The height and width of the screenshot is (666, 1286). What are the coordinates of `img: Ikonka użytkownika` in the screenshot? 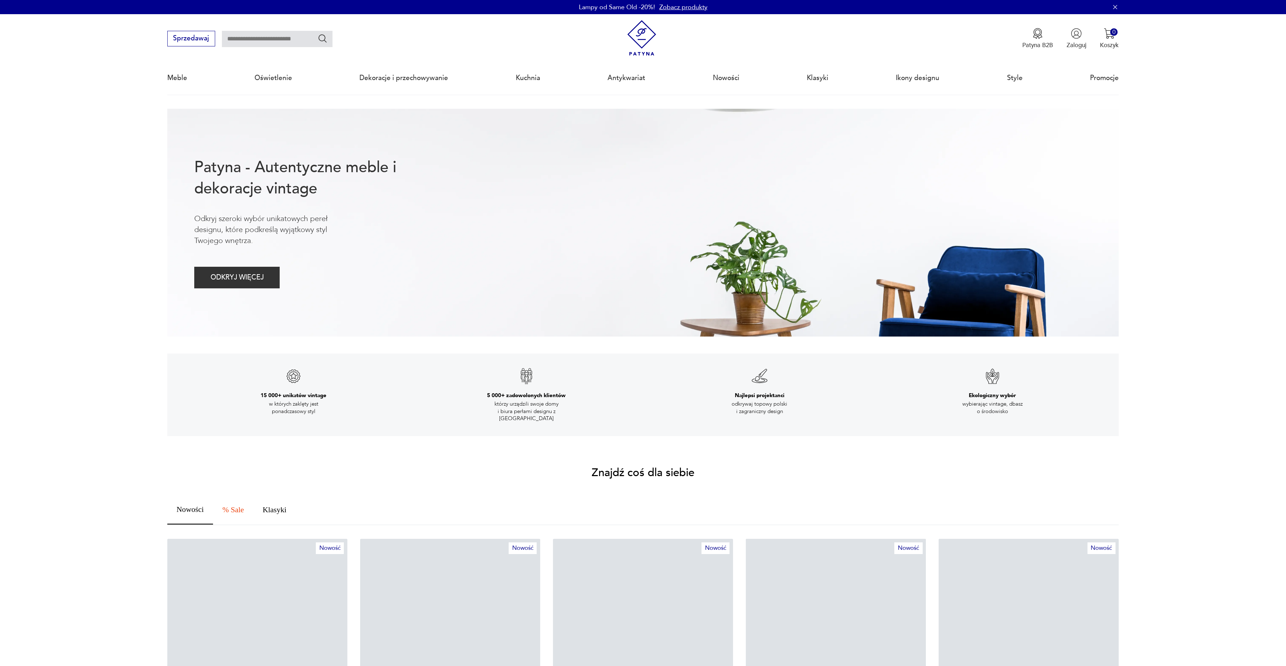 It's located at (1076, 33).